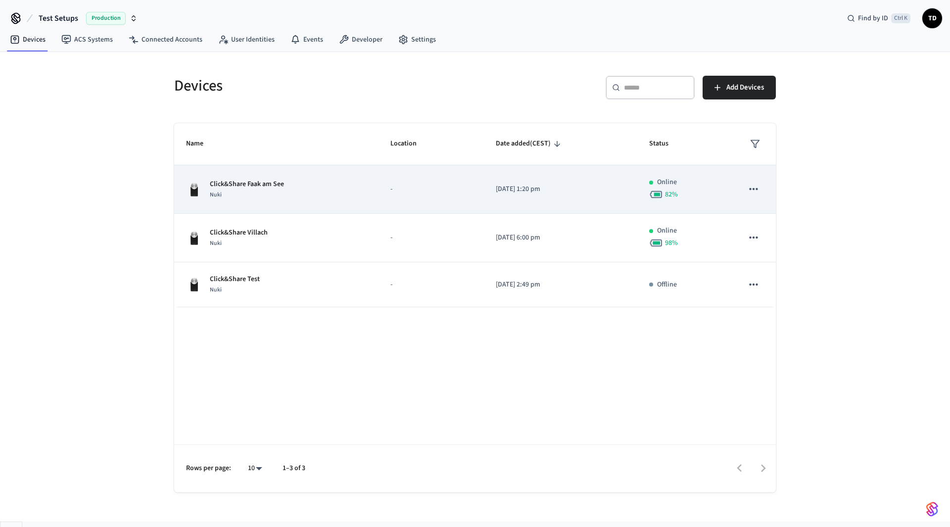 Image resolution: width=950 pixels, height=527 pixels. What do you see at coordinates (739, 88) in the screenshot?
I see `button: Add Devices` at bounding box center [739, 88].